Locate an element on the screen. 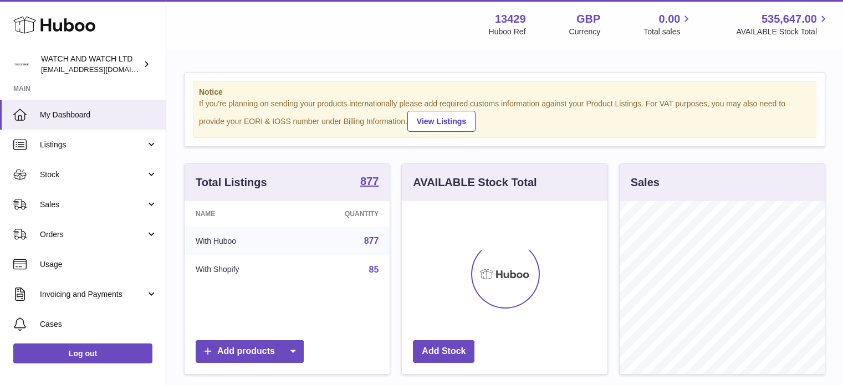 This screenshot has height=385, width=843. span: AVAILABLE Stock Total is located at coordinates (783, 32).